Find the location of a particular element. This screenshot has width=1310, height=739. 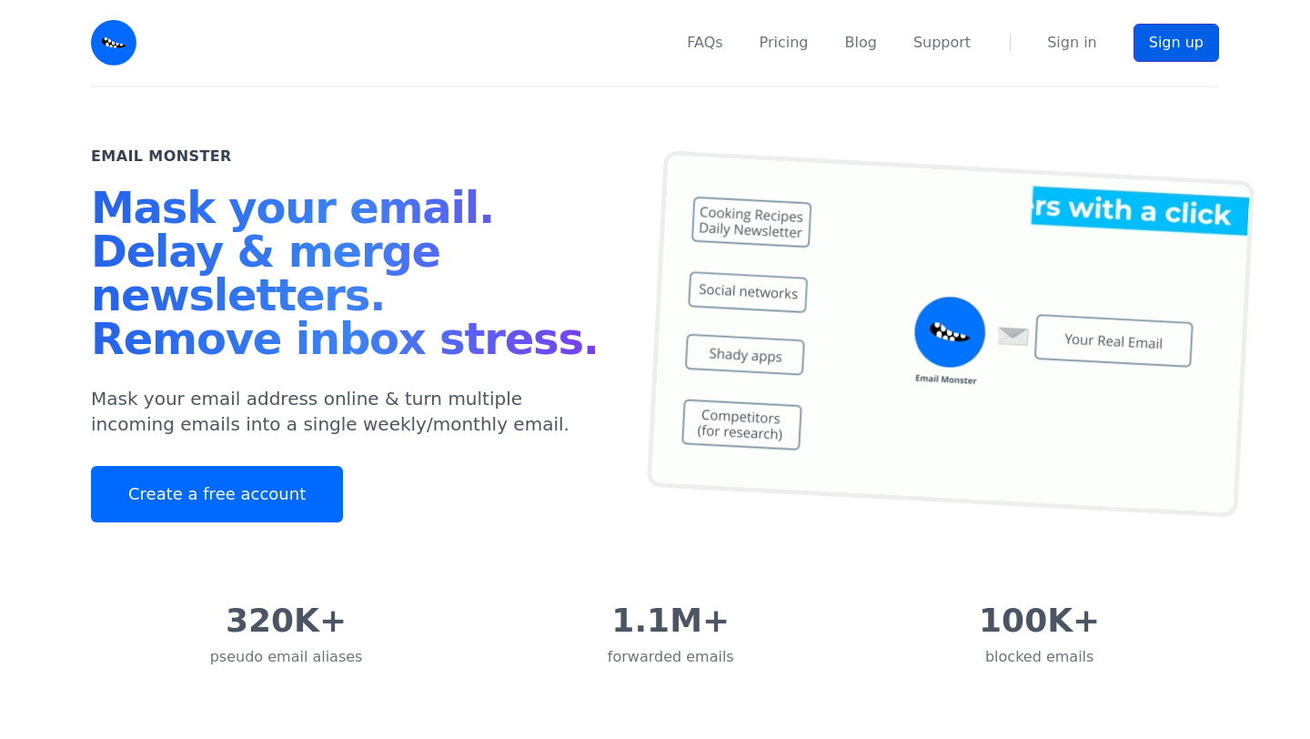

p: Mask your email address online & turn multiple incoming emails into a single weekly/monthly email. is located at coordinates (351, 411).